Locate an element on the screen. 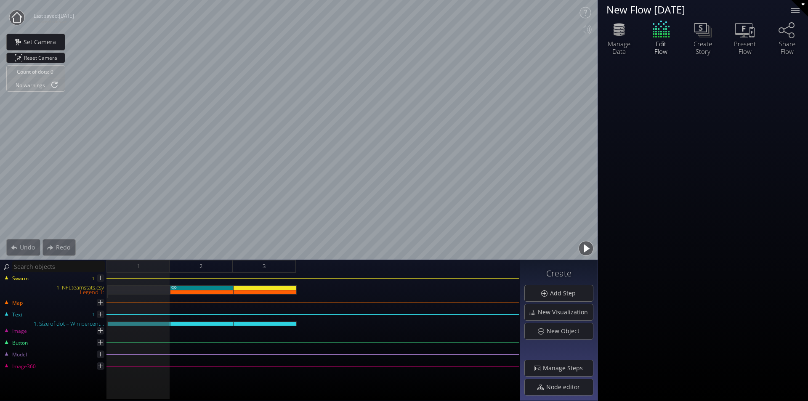 This screenshot has width=808, height=401. span: Text is located at coordinates (17, 315).